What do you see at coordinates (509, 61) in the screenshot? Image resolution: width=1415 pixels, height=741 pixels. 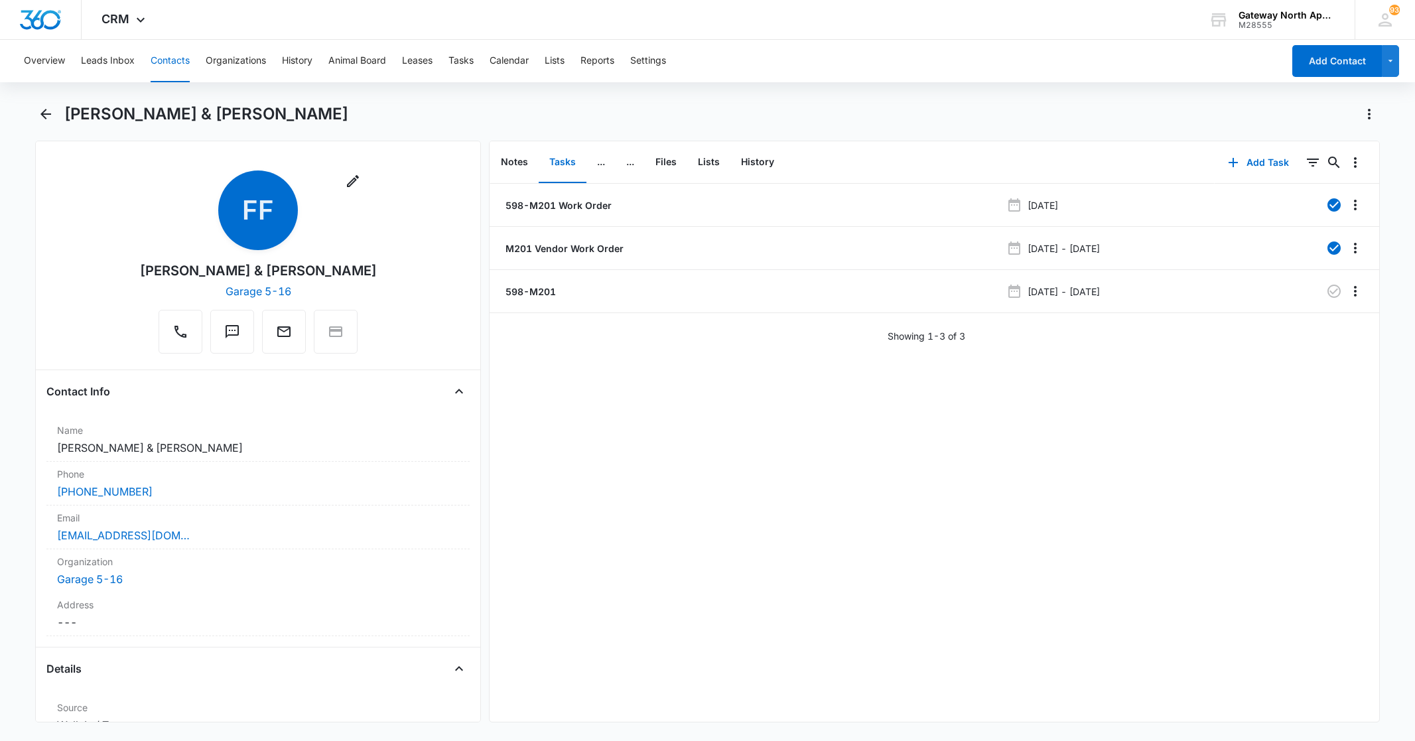 I see `button: Calendar` at bounding box center [509, 61].